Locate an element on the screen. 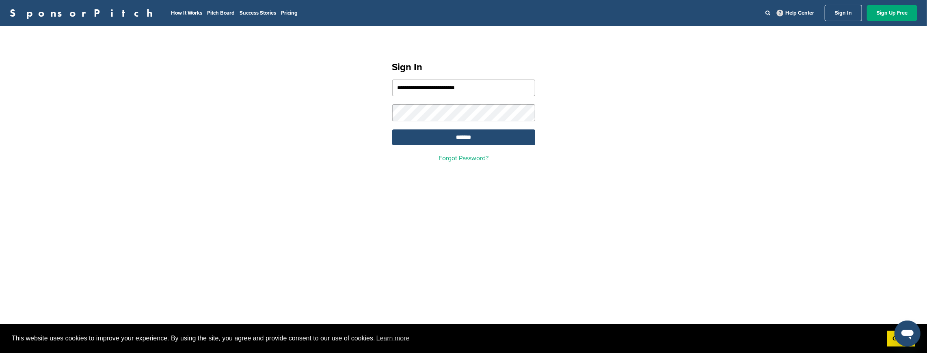  a: Sign In is located at coordinates (843, 13).